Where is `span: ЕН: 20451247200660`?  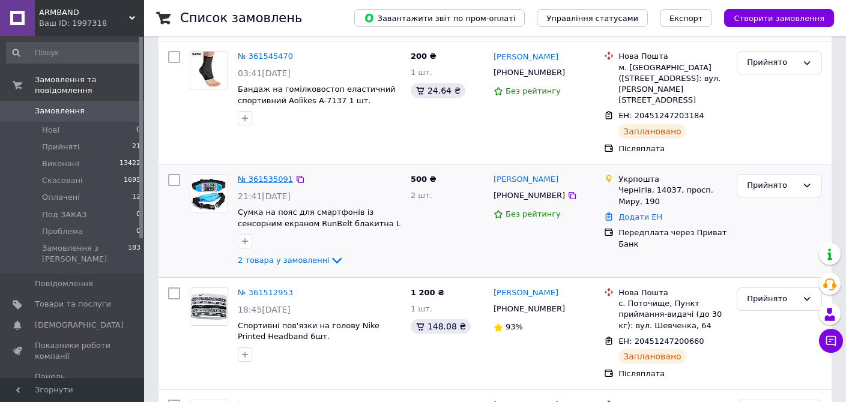
span: ЕН: 20451247200660 is located at coordinates (661, 341).